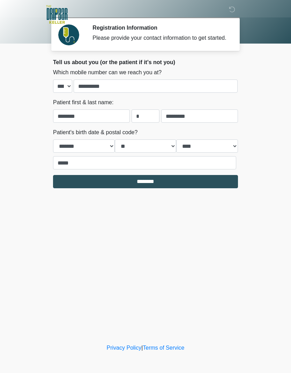  What do you see at coordinates (83, 103) in the screenshot?
I see `label: Patient first & last name:` at bounding box center [83, 103].